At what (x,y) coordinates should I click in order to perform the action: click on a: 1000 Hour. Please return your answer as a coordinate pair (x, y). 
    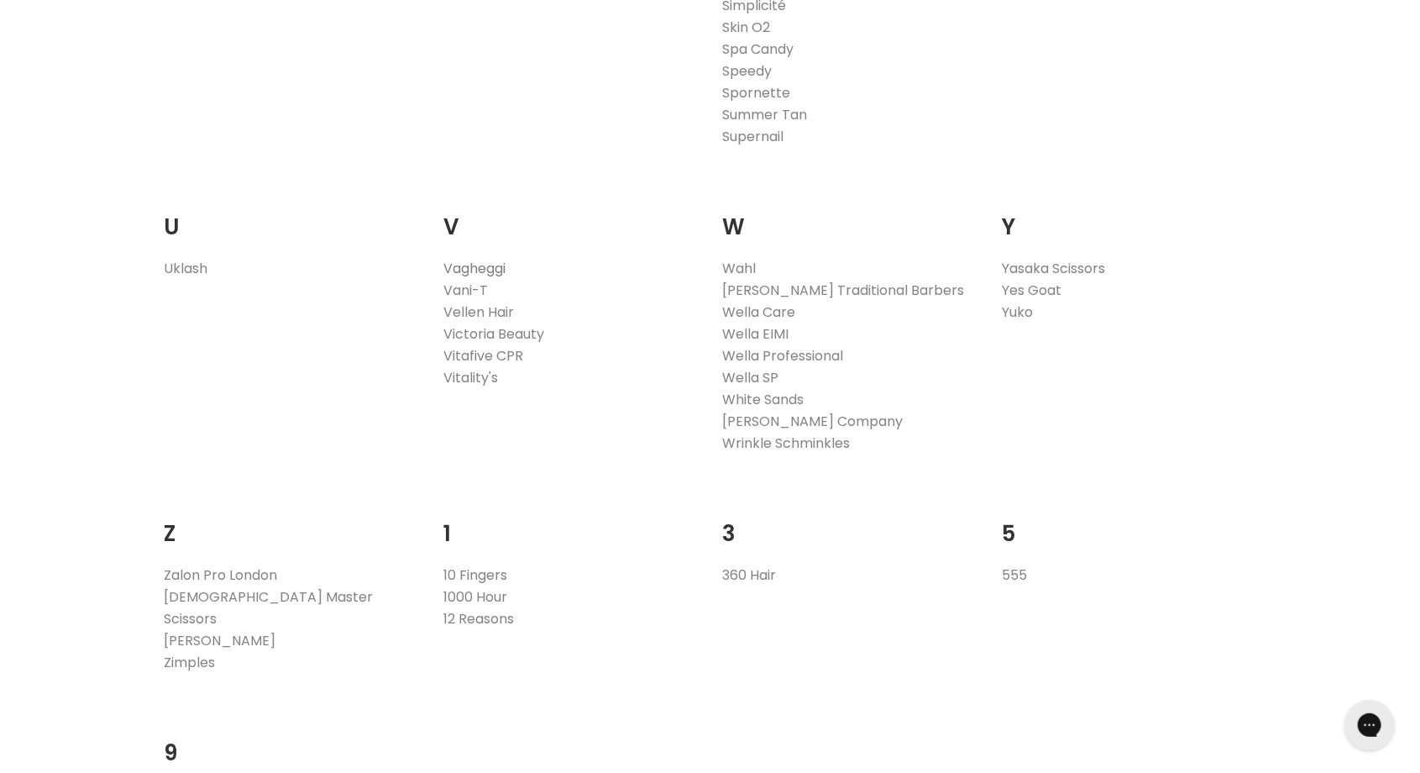
    Looking at the image, I should click on (475, 596).